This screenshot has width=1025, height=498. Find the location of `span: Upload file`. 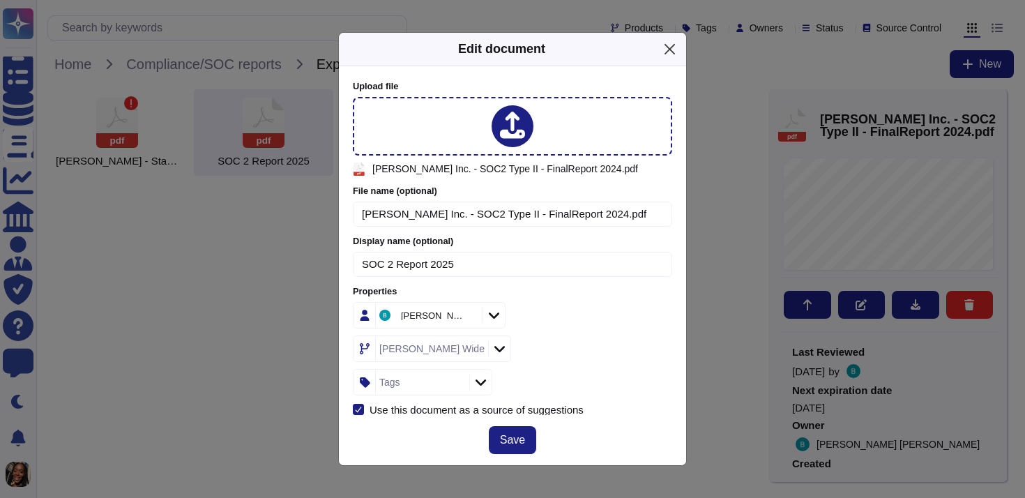

span: Upload file is located at coordinates (375, 86).